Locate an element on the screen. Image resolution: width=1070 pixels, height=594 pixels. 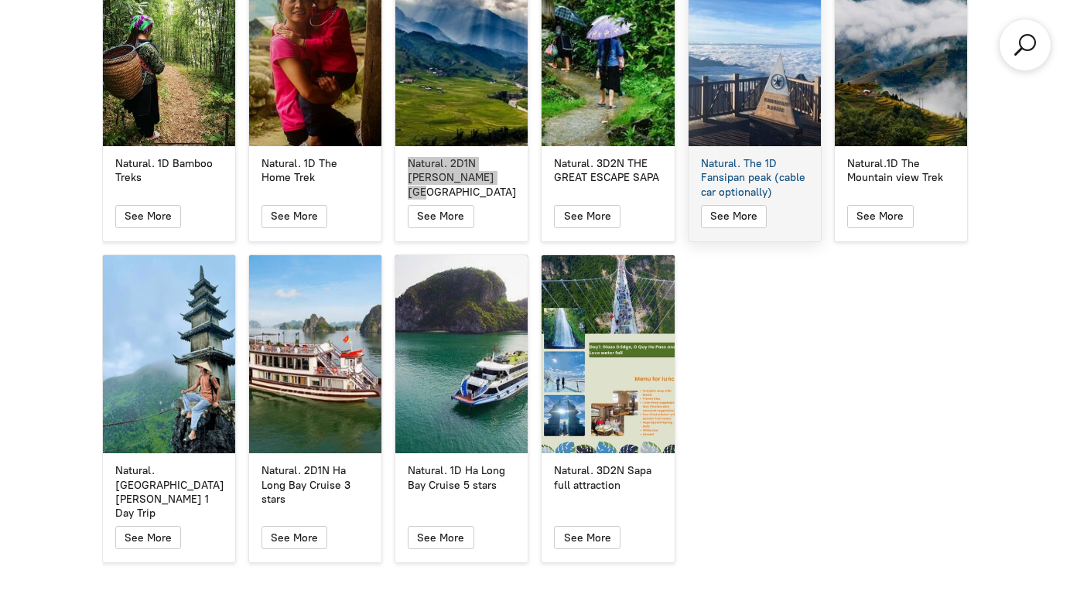
div: Natural. The 1D Fansipan peak (cable car optionally) is located at coordinates (754, 178).